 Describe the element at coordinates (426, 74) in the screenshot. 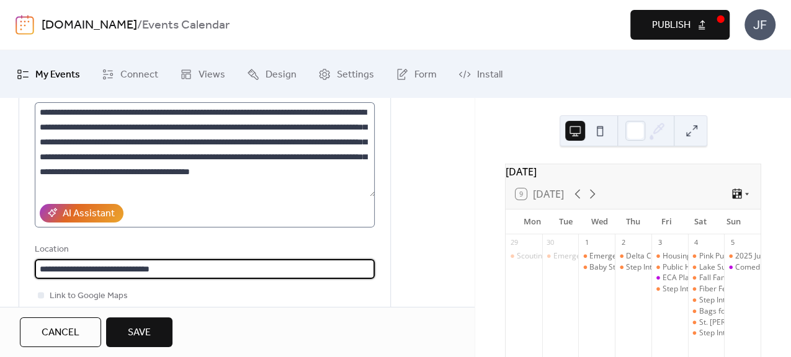

I see `span: Form` at that location.